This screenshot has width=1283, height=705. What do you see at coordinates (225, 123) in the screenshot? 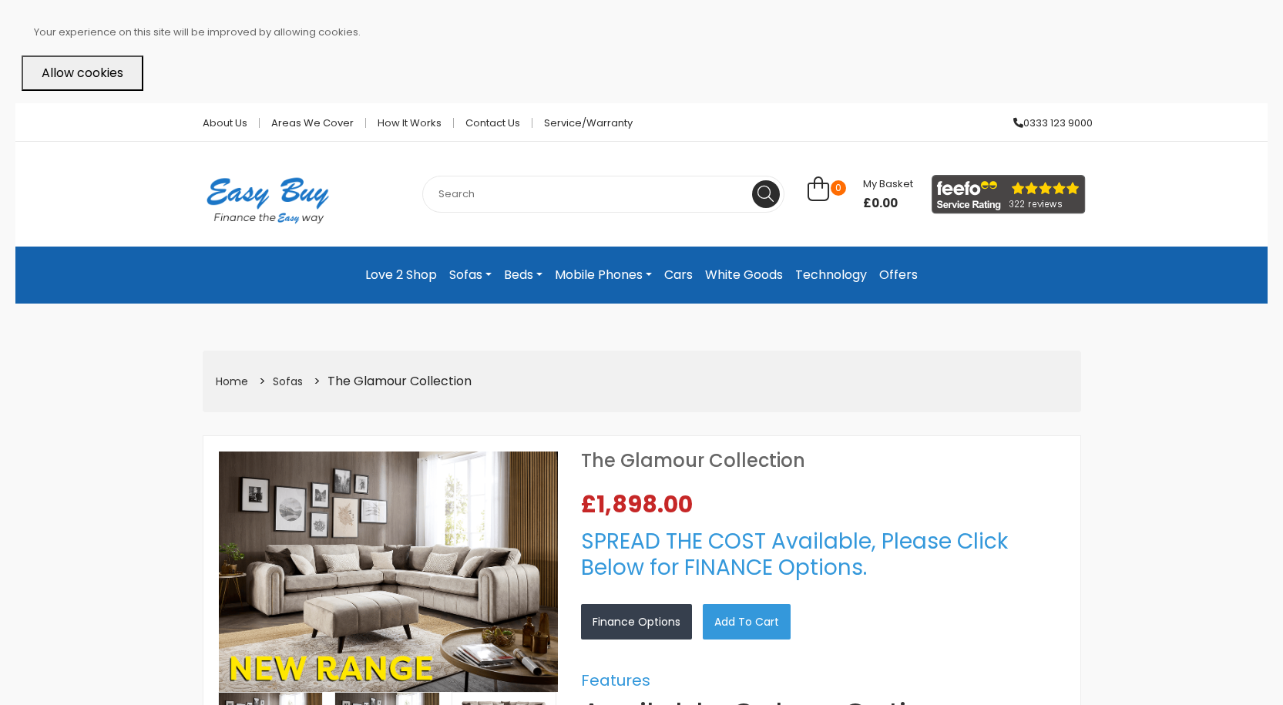
I see `a: About Us` at bounding box center [225, 123].